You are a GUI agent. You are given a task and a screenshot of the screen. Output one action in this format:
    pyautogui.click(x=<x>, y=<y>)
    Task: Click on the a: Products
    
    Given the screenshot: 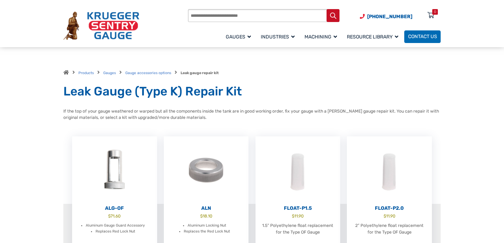 What is the action you would take?
    pyautogui.click(x=86, y=73)
    